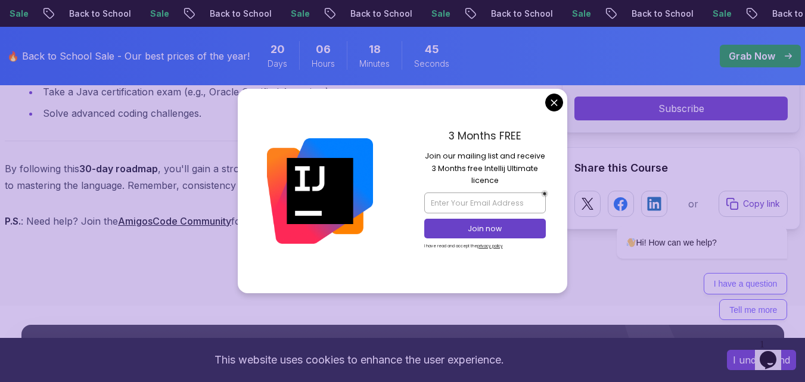 The image size is (805, 382). Describe the element at coordinates (128, 56) in the screenshot. I see `p: 🔥 Back to School Sale - Our best prices of the year!` at that location.